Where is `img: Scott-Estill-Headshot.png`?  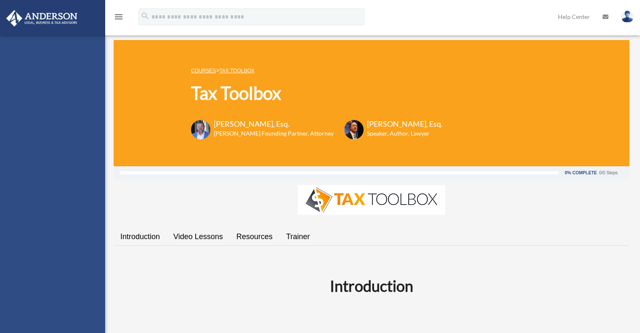
img: Scott-Estill-Headshot.png is located at coordinates (354, 130).